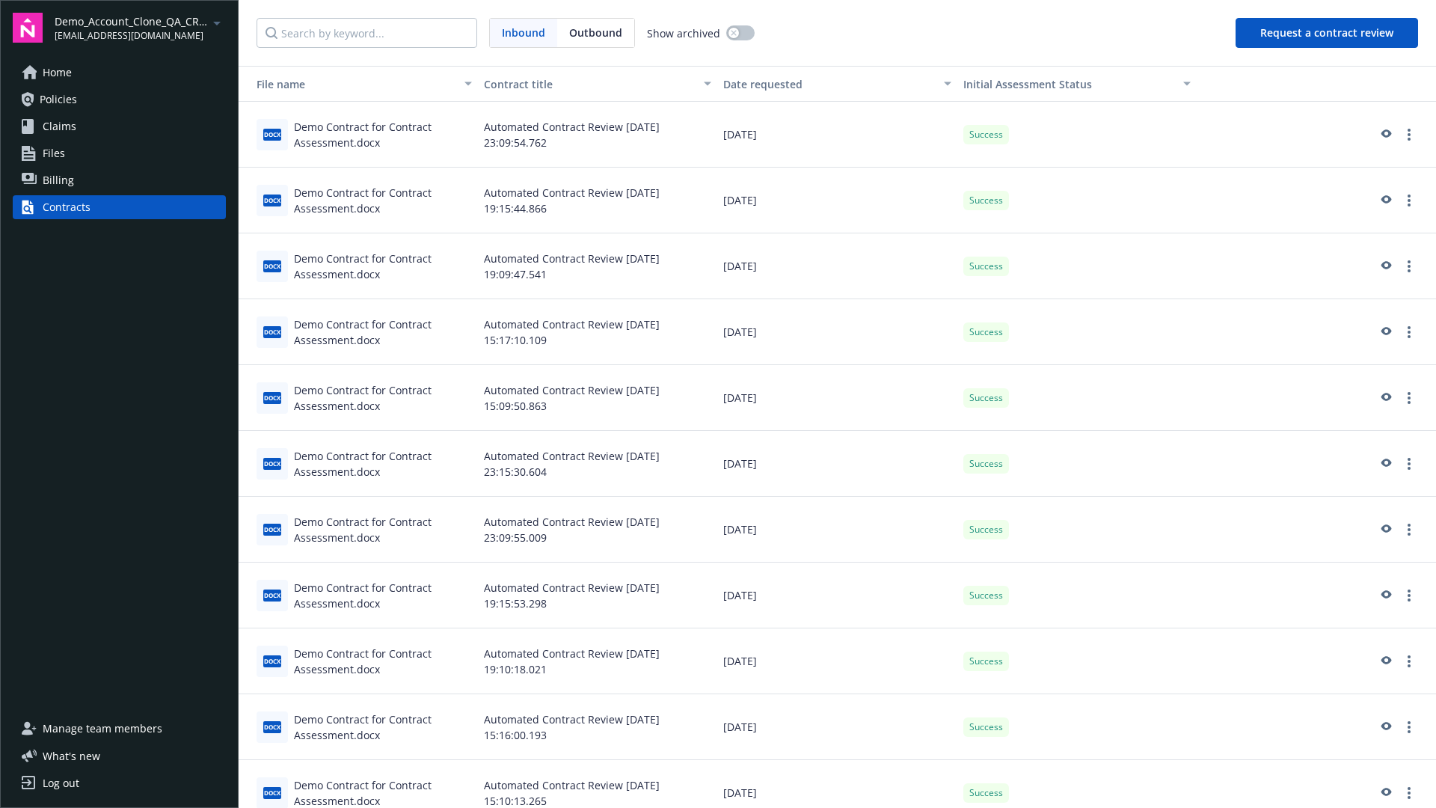 The height and width of the screenshot is (808, 1436). Describe the element at coordinates (217, 22) in the screenshot. I see `a: arrowDropDown` at that location.